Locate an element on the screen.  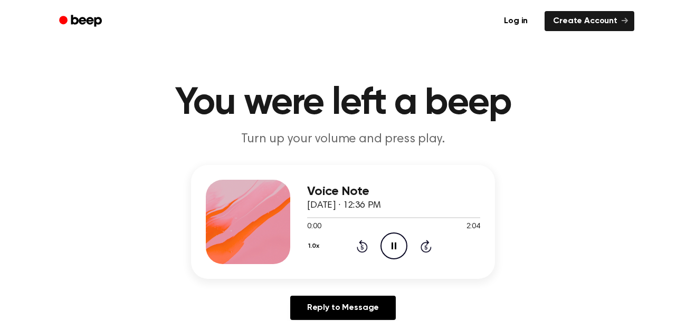
button: 1.0x is located at coordinates (315, 246).